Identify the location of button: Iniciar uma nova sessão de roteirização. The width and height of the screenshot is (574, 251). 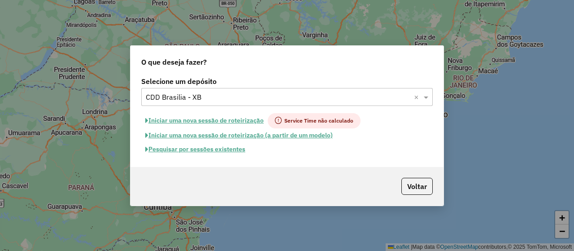
(205, 121).